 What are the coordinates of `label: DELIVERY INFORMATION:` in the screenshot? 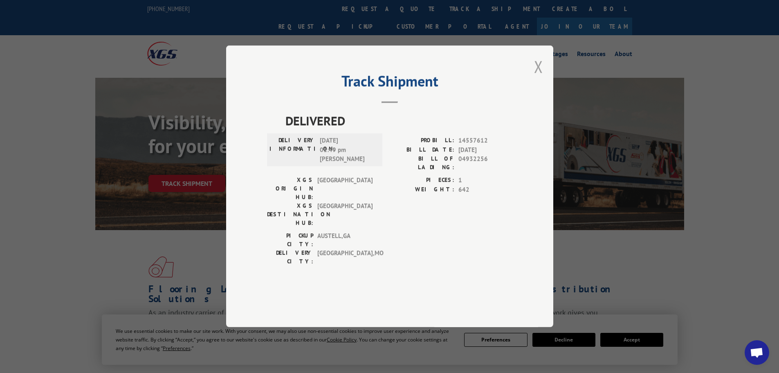 It's located at (292, 150).